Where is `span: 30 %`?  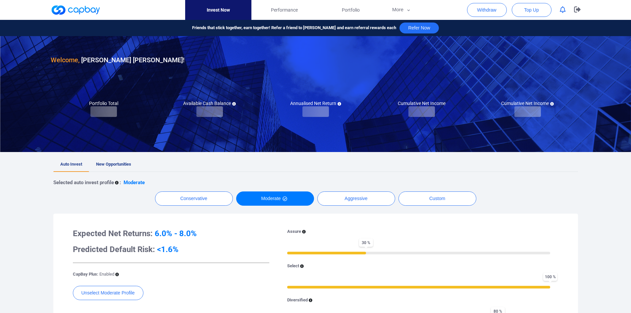 span: 30 % is located at coordinates (366, 243).